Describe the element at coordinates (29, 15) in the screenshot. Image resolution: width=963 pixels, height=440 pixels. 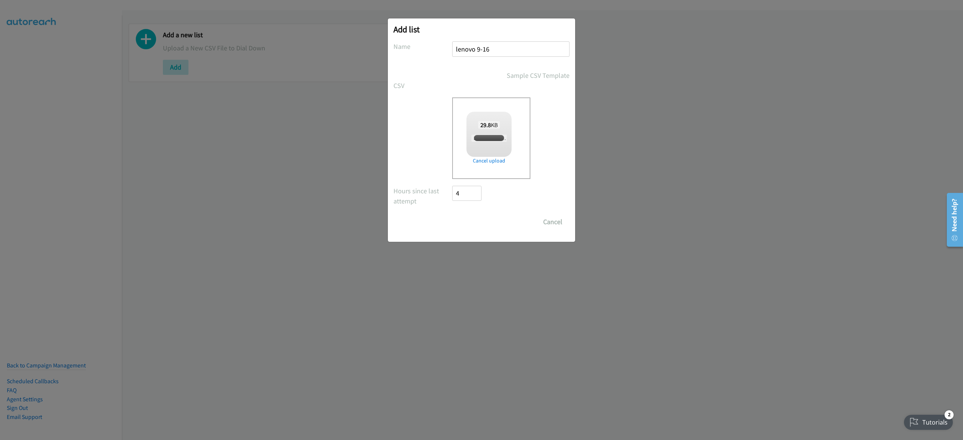
I see `button: Checklist, Tutorials, 2 incomplete tasks` at that location.